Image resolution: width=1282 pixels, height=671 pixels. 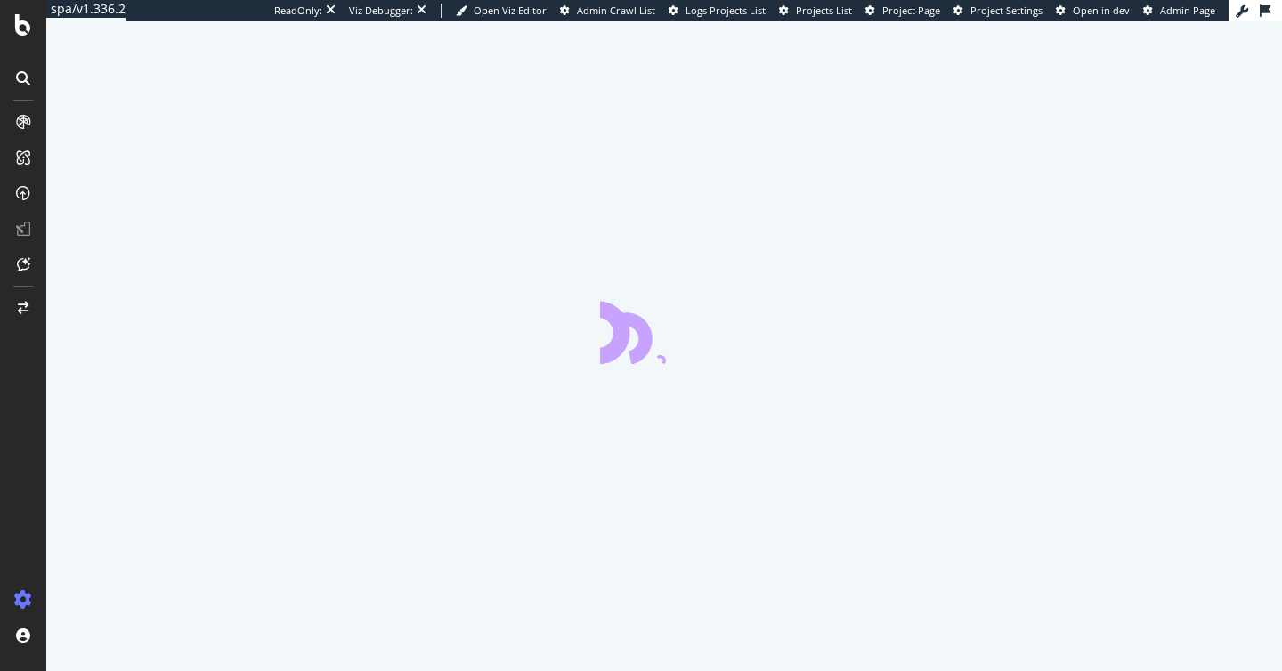 I want to click on span: Open in dev, so click(x=1101, y=10).